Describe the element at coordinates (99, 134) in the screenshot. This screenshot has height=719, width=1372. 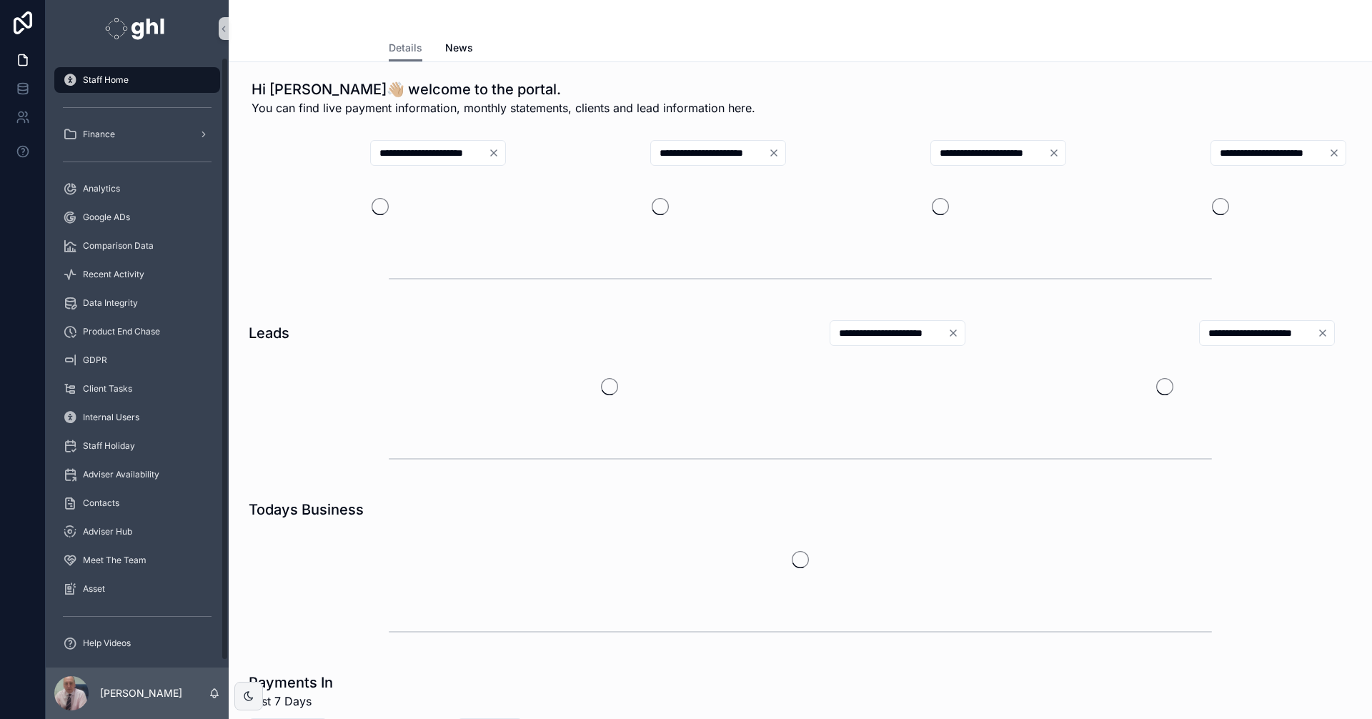
I see `span: Finance` at that location.